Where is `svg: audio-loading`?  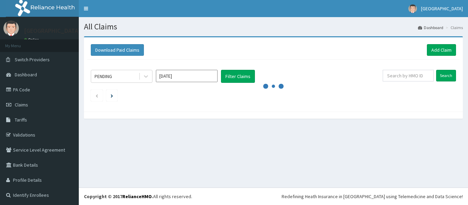 svg: audio-loading is located at coordinates (273, 86).